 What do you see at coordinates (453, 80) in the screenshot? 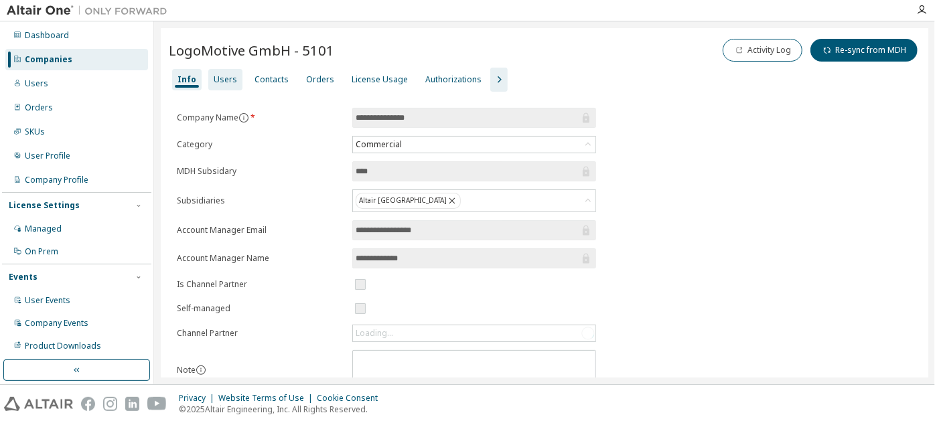
I see `div: Authorizations` at bounding box center [453, 80].